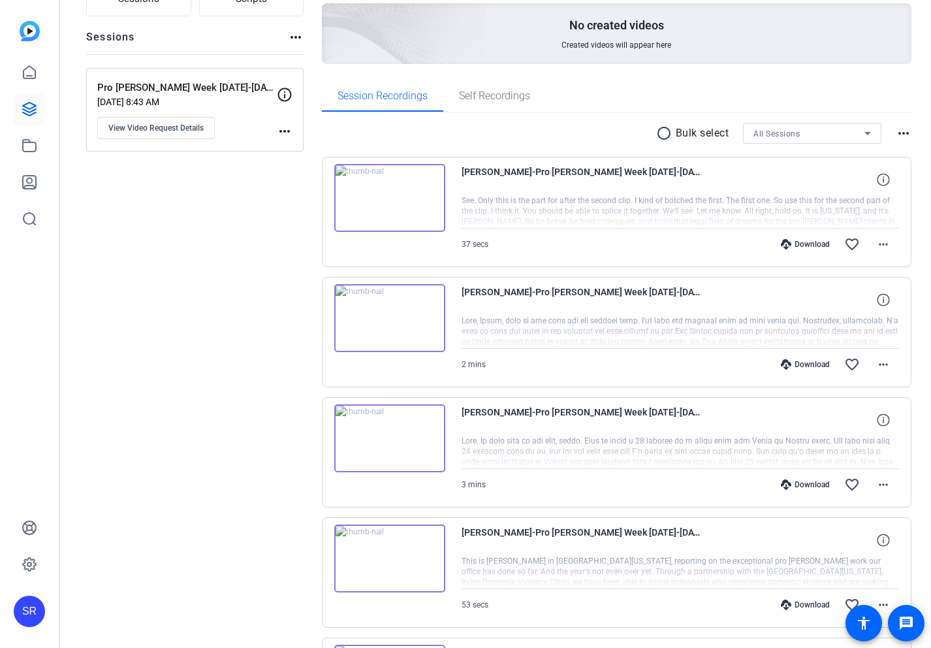  What do you see at coordinates (475, 244) in the screenshot?
I see `span: 37 secs` at bounding box center [475, 244].